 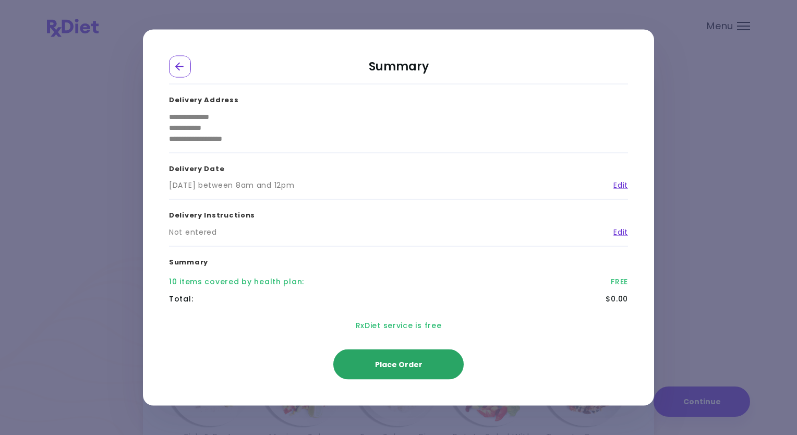 I want to click on div: FREE, so click(x=619, y=282).